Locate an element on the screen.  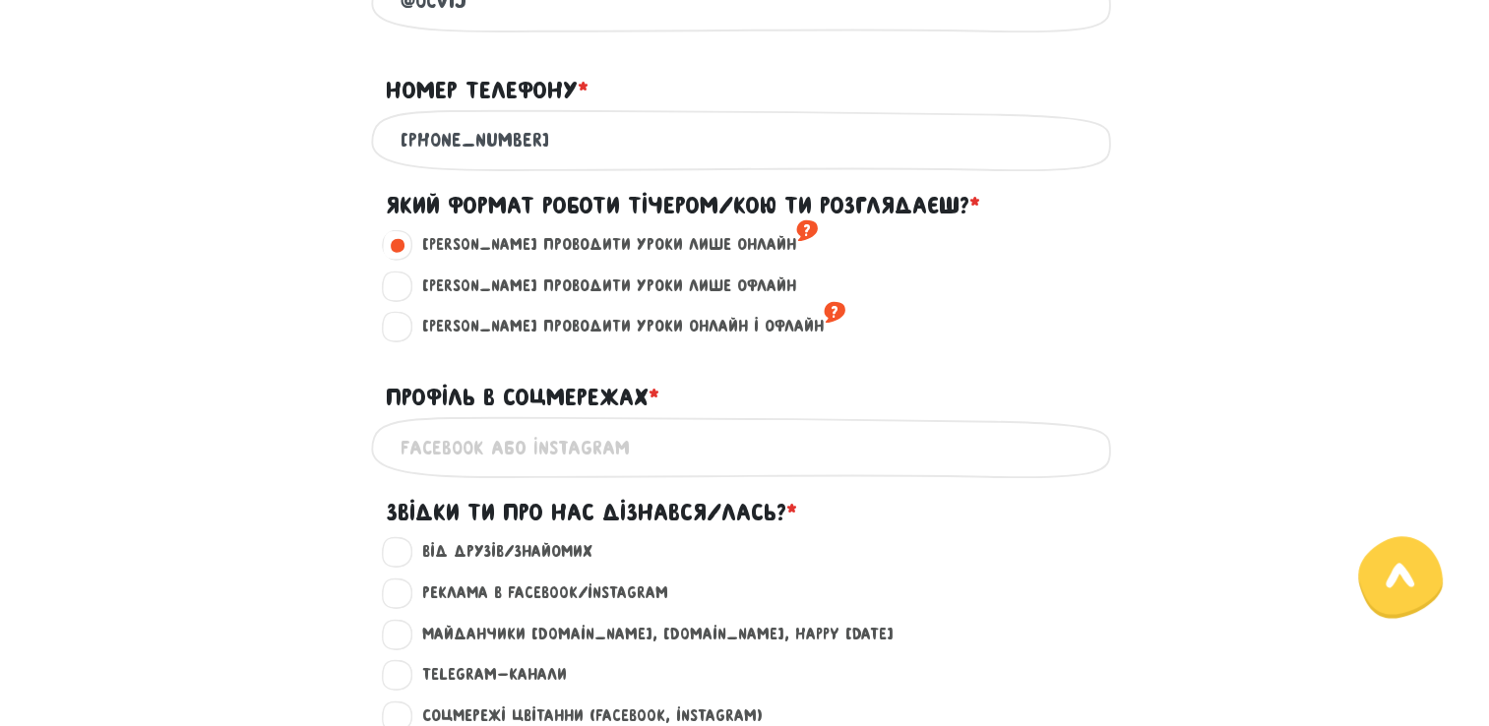
label: Telegram-канали is located at coordinates (486, 675).